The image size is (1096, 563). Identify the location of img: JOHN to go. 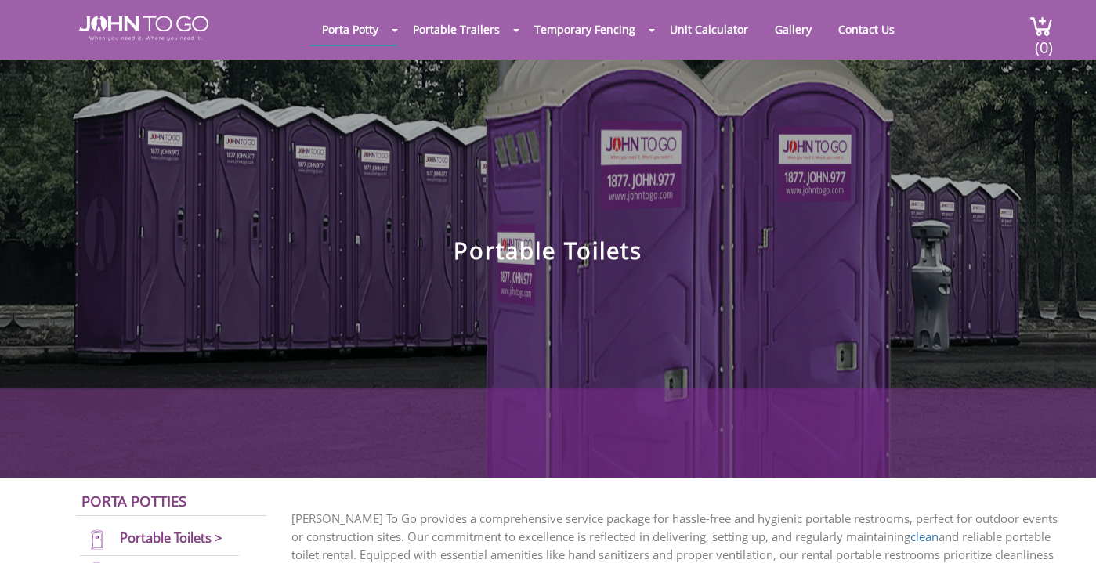
(143, 28).